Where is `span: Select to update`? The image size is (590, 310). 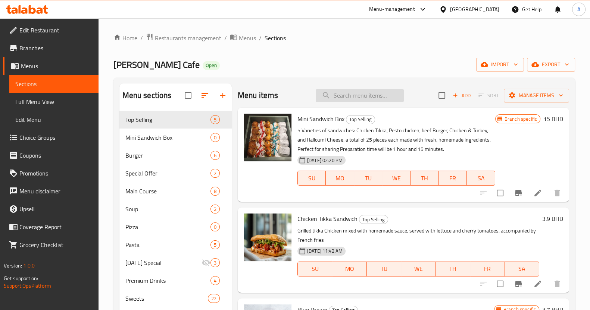
span: Select to update is located at coordinates (500, 193).